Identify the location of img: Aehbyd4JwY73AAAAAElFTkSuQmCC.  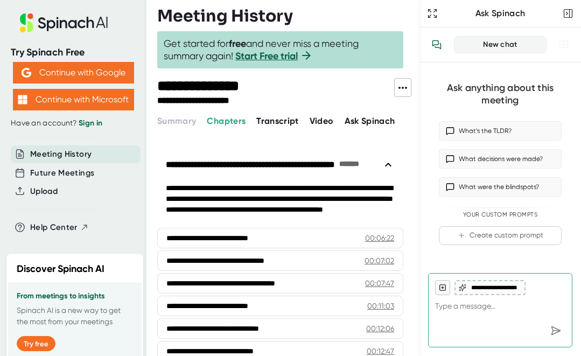
(26, 73).